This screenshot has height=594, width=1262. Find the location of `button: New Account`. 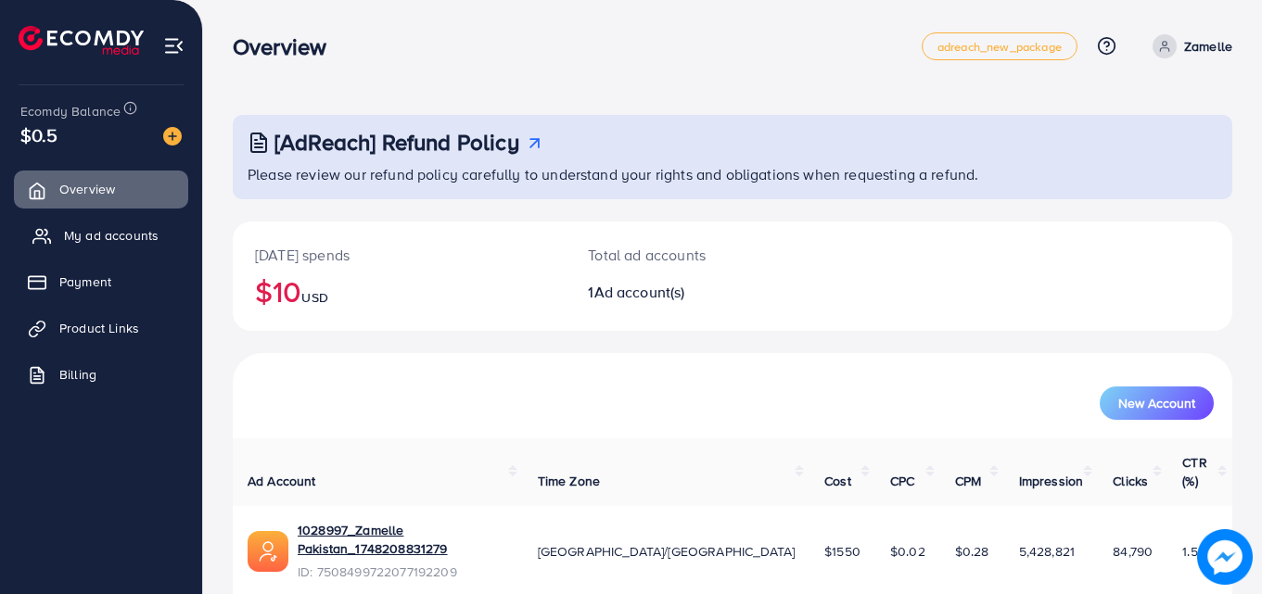

button: New Account is located at coordinates (1156, 403).